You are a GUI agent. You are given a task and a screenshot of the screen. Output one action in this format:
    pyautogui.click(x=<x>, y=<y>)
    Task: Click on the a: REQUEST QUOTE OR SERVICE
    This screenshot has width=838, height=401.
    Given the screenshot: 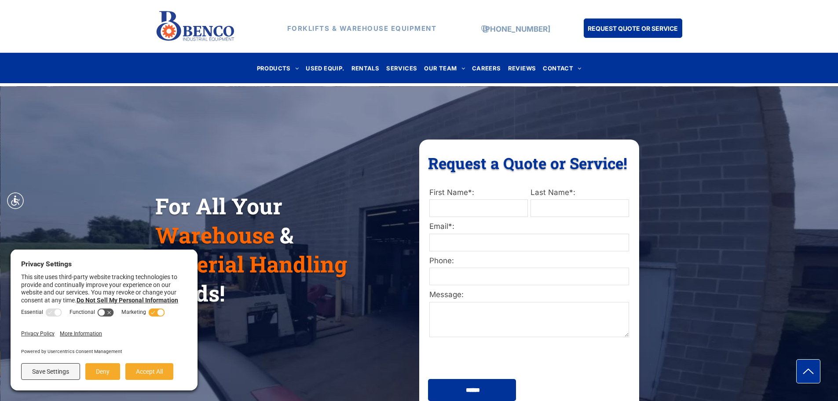 What is the action you would take?
    pyautogui.click(x=633, y=28)
    